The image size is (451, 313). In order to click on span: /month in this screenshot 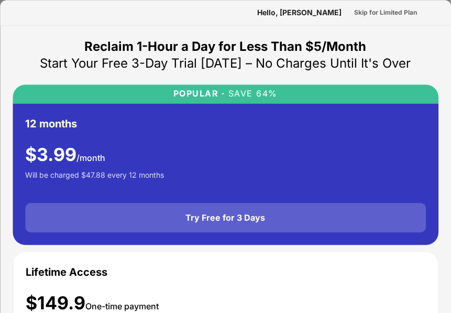, I will do `click(91, 158)`.